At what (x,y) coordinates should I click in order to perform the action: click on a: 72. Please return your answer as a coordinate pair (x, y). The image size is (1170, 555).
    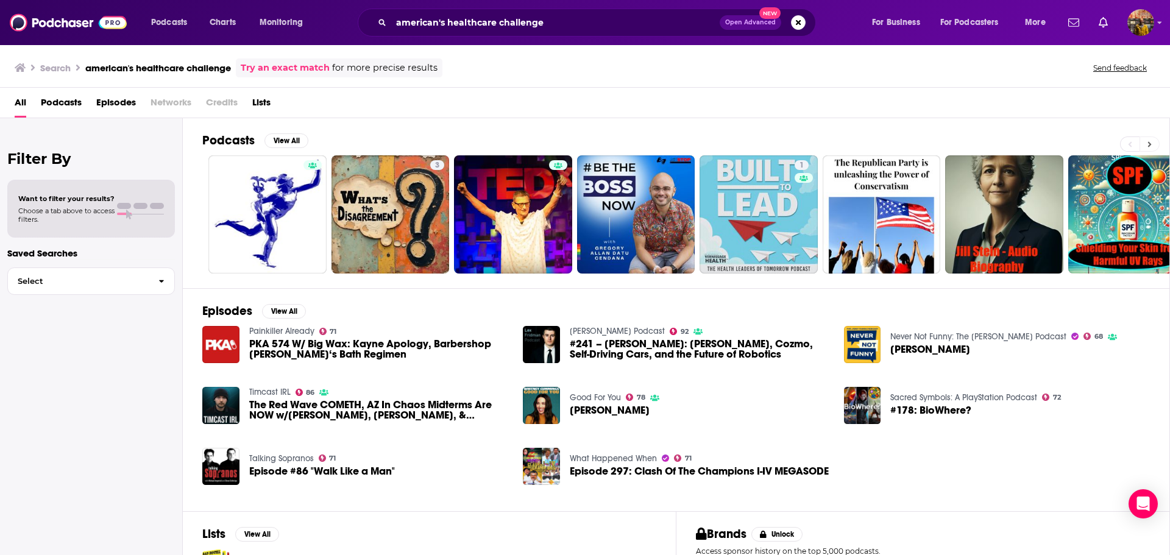
    Looking at the image, I should click on (1051, 397).